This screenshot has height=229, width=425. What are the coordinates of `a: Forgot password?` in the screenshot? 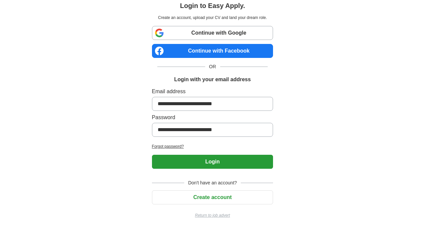 It's located at (213, 146).